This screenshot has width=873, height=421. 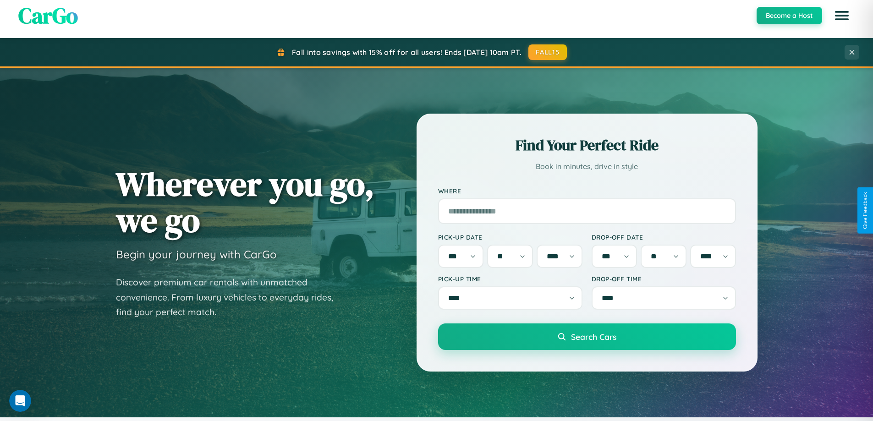 I want to click on h3: Begin your journey with CarGo, so click(x=196, y=254).